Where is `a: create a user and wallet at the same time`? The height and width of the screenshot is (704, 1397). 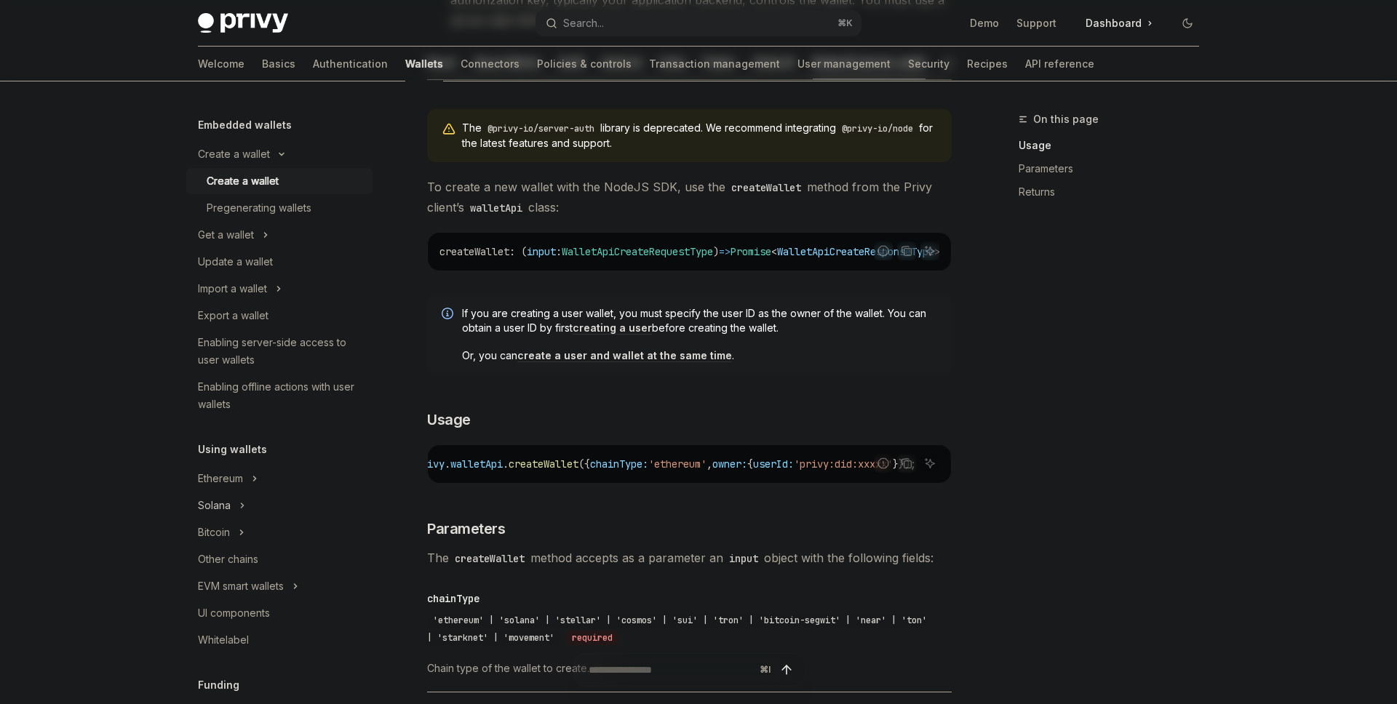 a: create a user and wallet at the same time is located at coordinates (624, 356).